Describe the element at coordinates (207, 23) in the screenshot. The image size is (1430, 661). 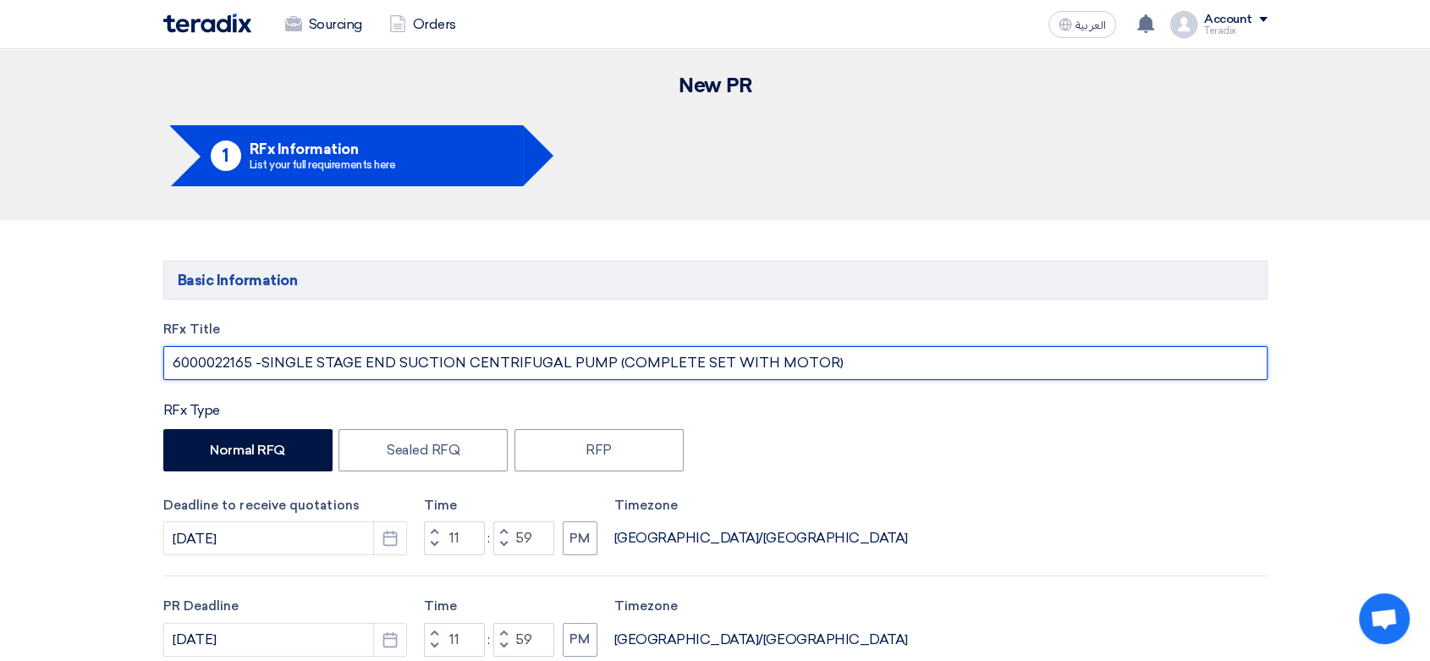
I see `img: Teradix logo` at that location.